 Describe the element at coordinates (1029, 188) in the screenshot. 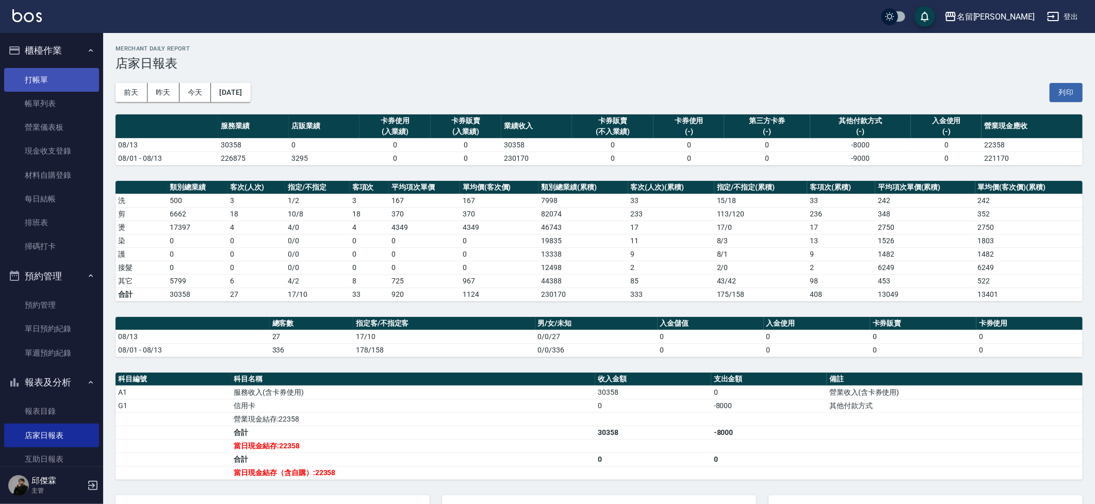

I see `th: 單均價(客次價)(累積)` at that location.